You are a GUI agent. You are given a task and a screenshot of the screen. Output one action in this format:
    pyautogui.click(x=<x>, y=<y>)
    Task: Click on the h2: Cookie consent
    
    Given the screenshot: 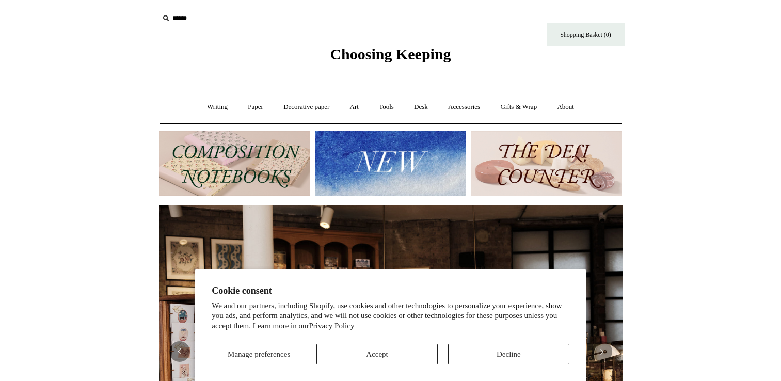 What is the action you would take?
    pyautogui.click(x=390, y=290)
    